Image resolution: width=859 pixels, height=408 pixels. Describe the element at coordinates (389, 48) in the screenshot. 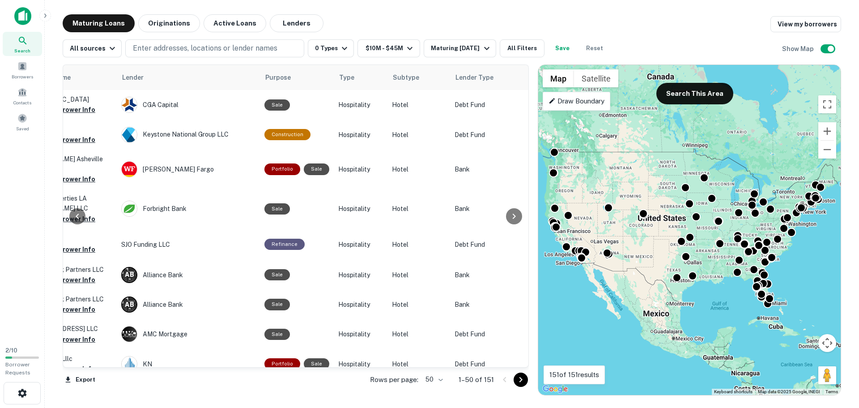

I see `button: $10M - $45M` at that location.